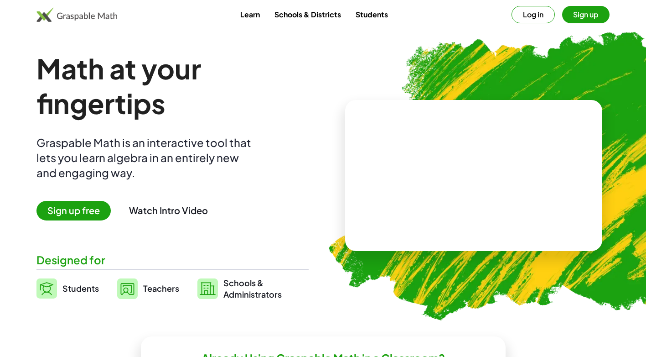 The width and height of the screenshot is (646, 357). What do you see at coordinates (239, 288) in the screenshot?
I see `a: Schools &Administrators` at bounding box center [239, 288].